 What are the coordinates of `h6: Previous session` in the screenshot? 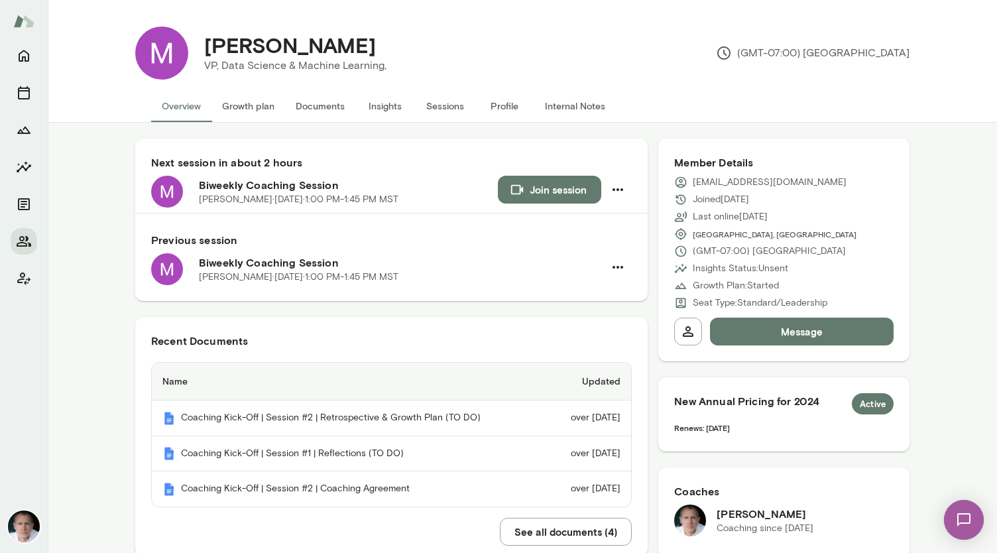 It's located at (391, 240).